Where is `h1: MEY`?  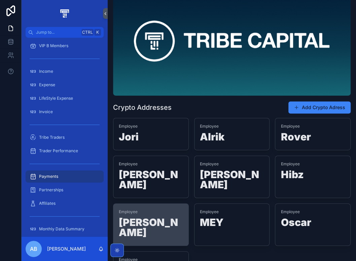 h1: MEY is located at coordinates (232, 223).